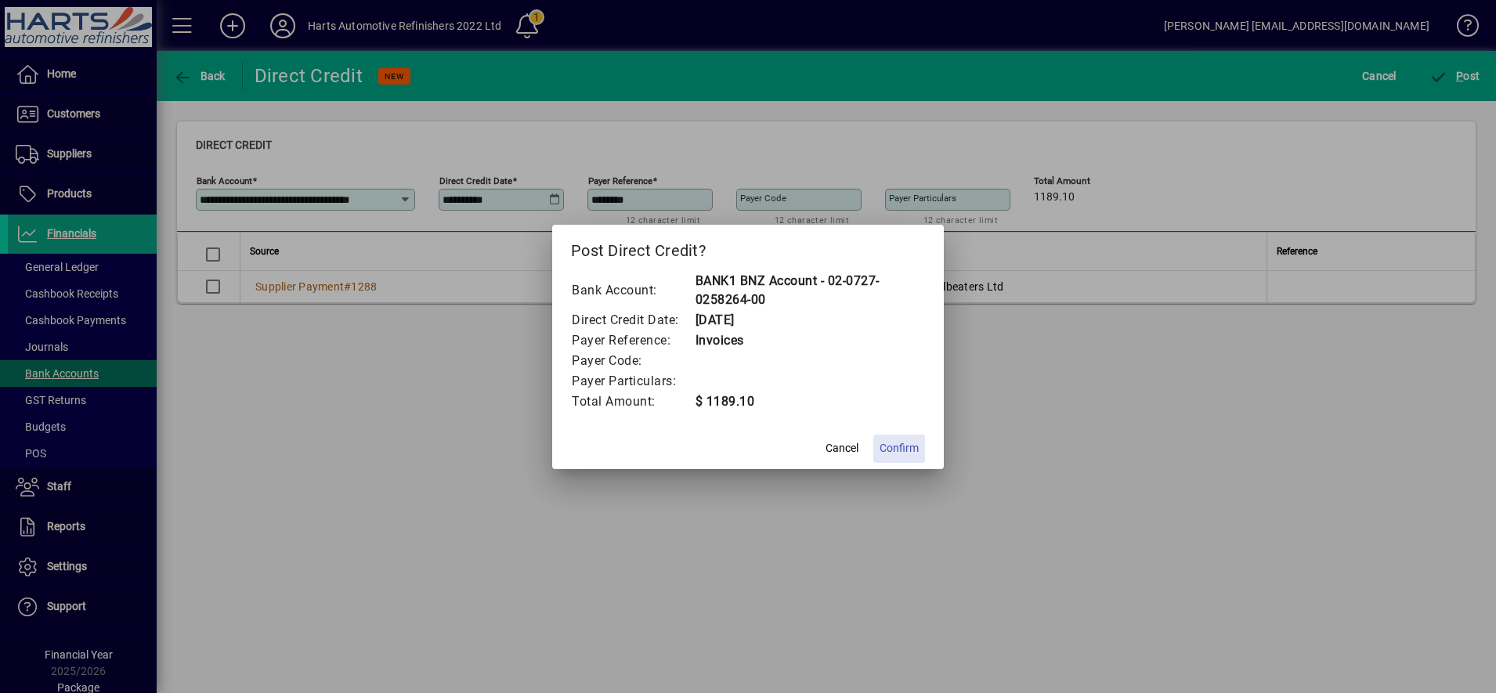 This screenshot has height=693, width=1496. I want to click on button: Cancel, so click(842, 449).